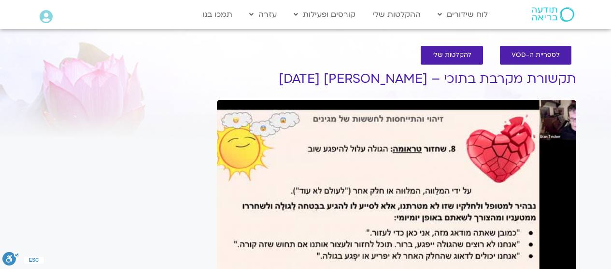 This screenshot has width=611, height=269. What do you see at coordinates (217, 14) in the screenshot?
I see `a: תמכו בנו` at bounding box center [217, 14].